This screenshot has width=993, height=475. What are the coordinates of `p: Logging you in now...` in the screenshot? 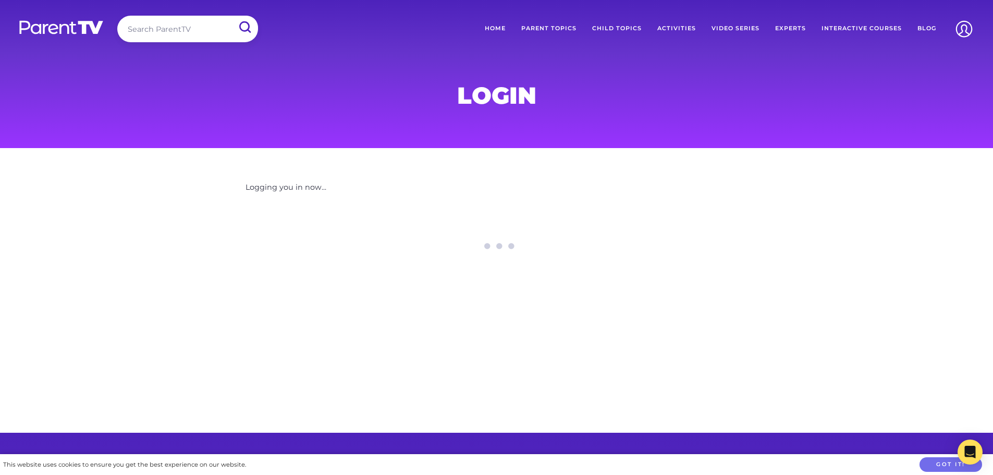 It's located at (497, 188).